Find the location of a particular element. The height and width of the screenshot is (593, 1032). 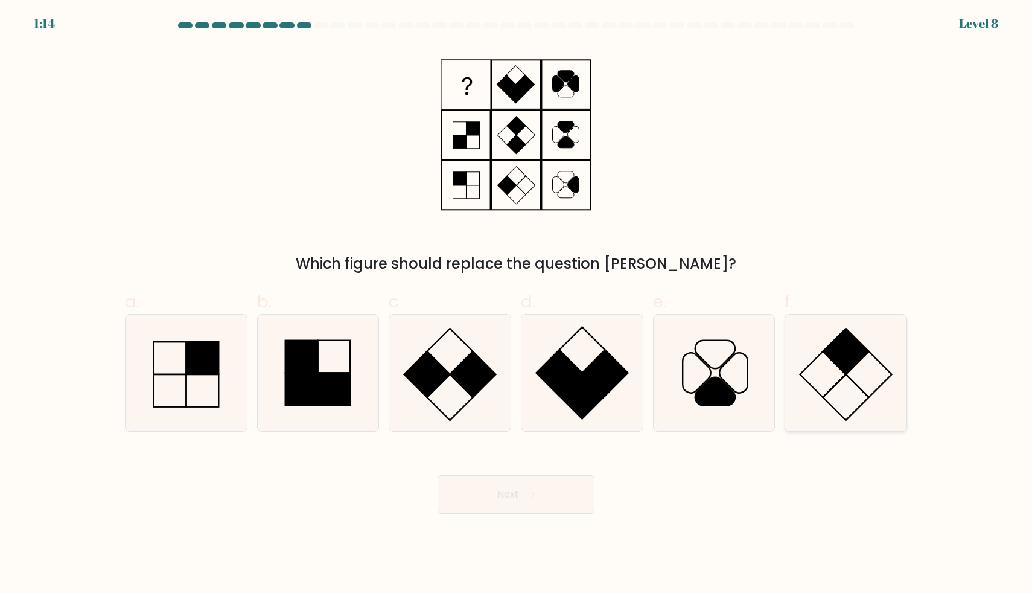

span: e. is located at coordinates (660, 301).